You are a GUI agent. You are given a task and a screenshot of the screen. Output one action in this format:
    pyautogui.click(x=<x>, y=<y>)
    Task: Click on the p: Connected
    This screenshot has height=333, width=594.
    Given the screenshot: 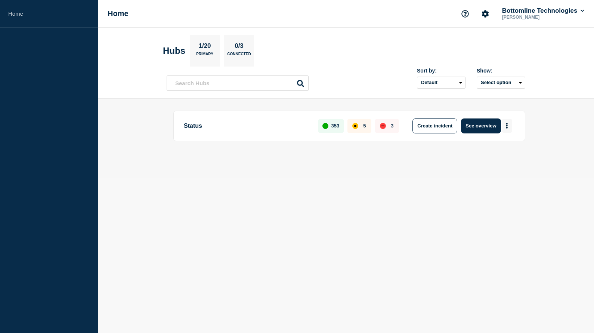 What is the action you would take?
    pyautogui.click(x=239, y=56)
    